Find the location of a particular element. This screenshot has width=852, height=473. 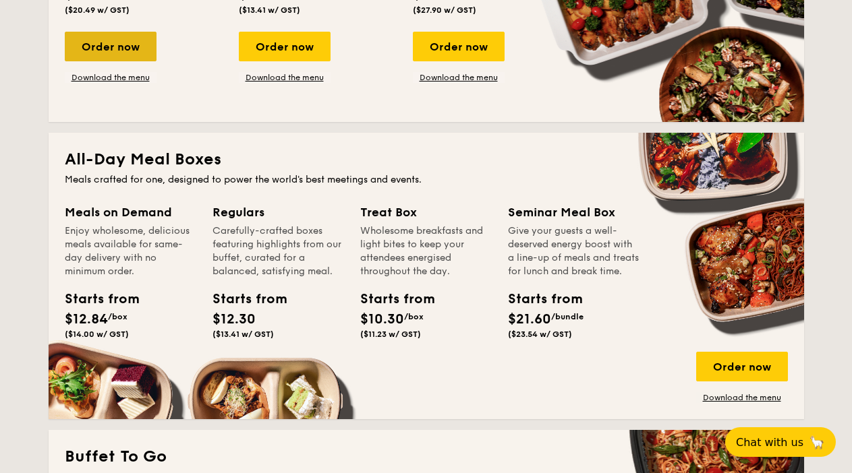

span: ($23.54 w/ GST) is located at coordinates (539, 334).